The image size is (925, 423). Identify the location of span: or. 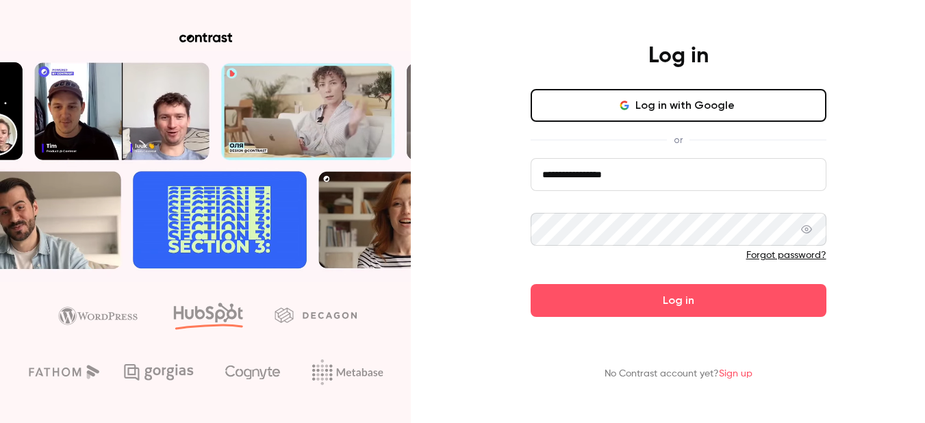
(678, 140).